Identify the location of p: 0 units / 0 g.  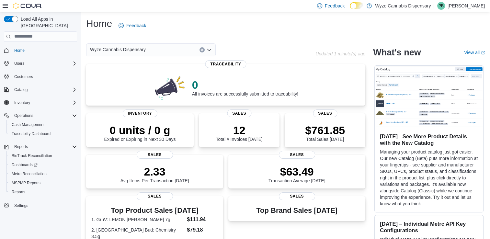
(140, 130).